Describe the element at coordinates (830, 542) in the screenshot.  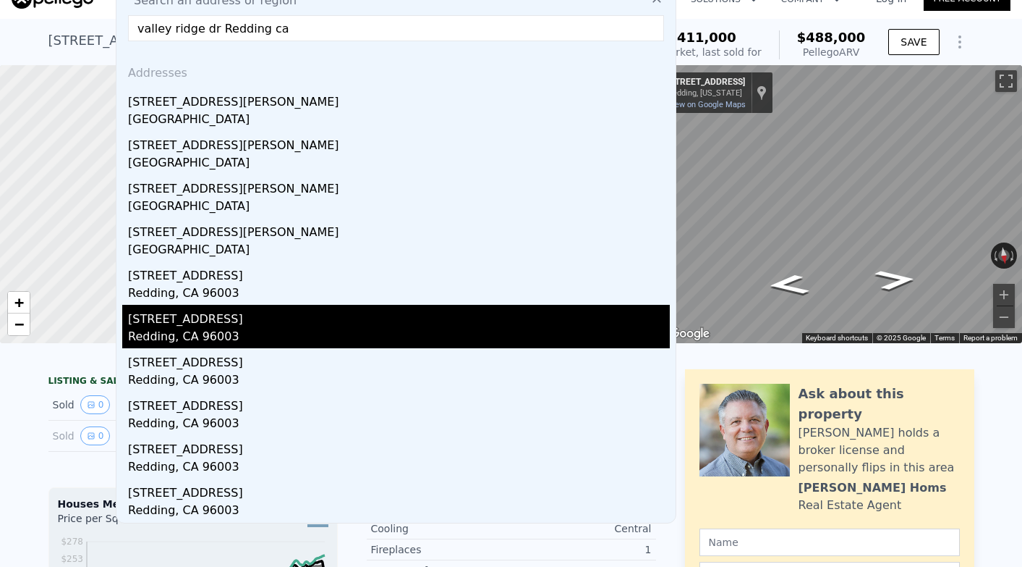
I see `input: Name` at that location.